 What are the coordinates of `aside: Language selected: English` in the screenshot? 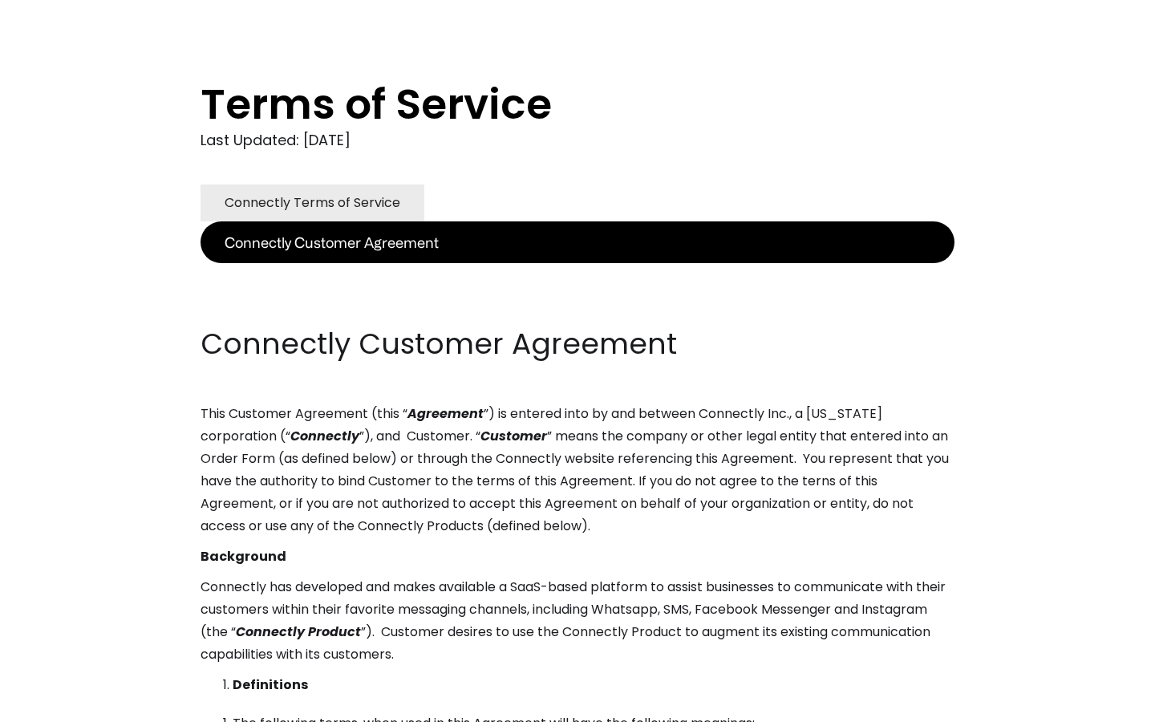 It's located at (56, 704).